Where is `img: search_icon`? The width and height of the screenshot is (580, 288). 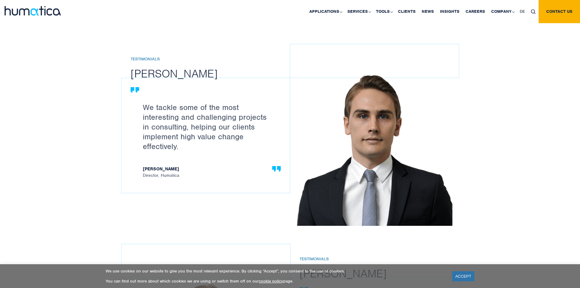 img: search_icon is located at coordinates (534, 12).